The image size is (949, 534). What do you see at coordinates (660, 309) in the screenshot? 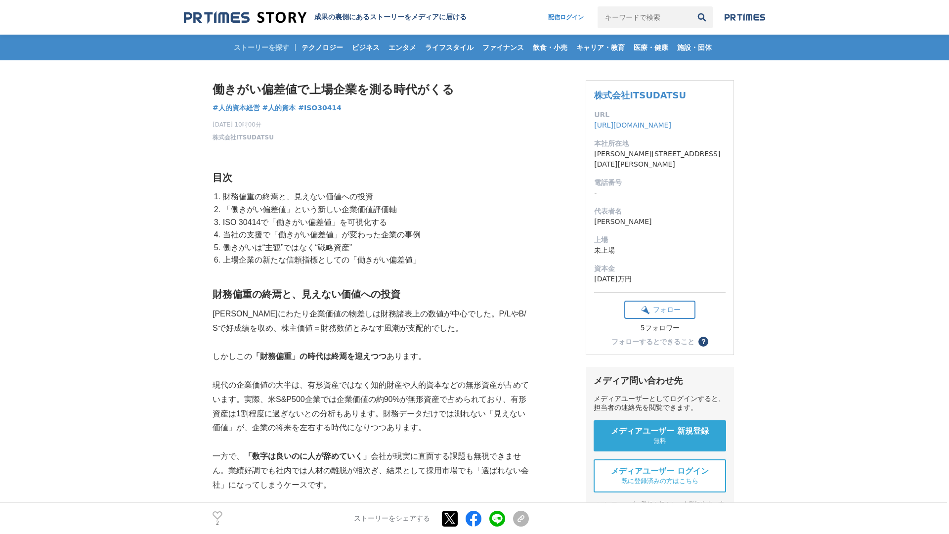
I see `button: フォロー` at bounding box center [660, 309].